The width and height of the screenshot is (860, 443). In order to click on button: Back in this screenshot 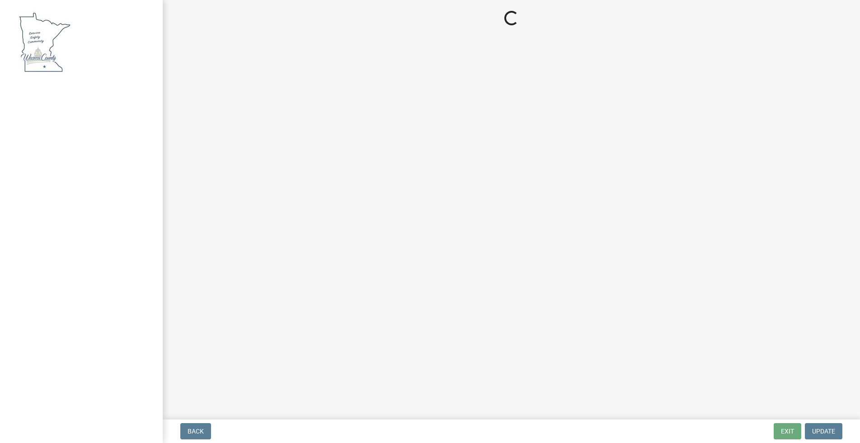, I will do `click(196, 431)`.